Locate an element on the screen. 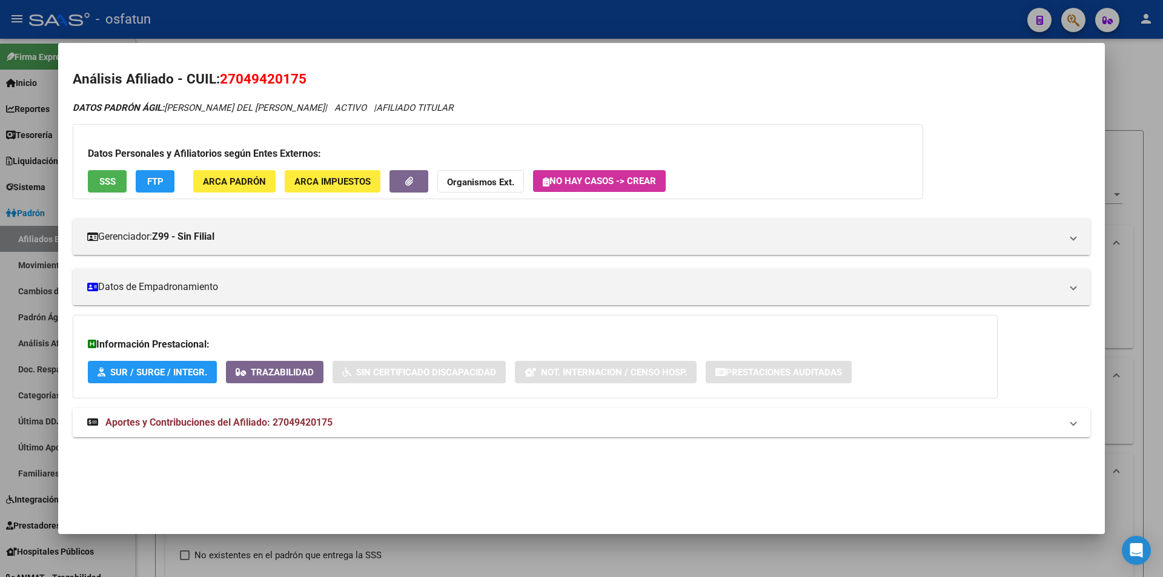 The height and width of the screenshot is (577, 1163). span: Aportes y Contribuciones del Afiliado: 27049420175 is located at coordinates (219, 422).